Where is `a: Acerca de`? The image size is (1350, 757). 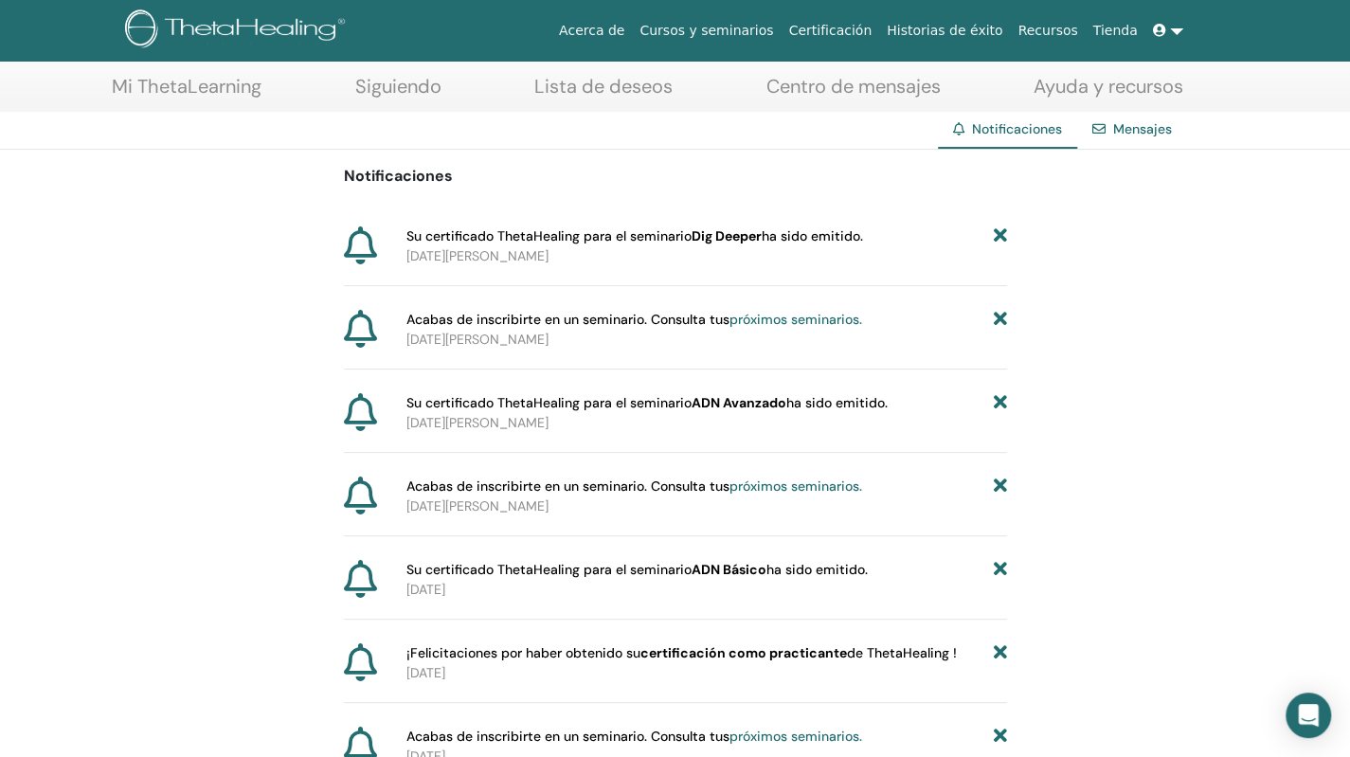 a: Acerca de is located at coordinates (591, 30).